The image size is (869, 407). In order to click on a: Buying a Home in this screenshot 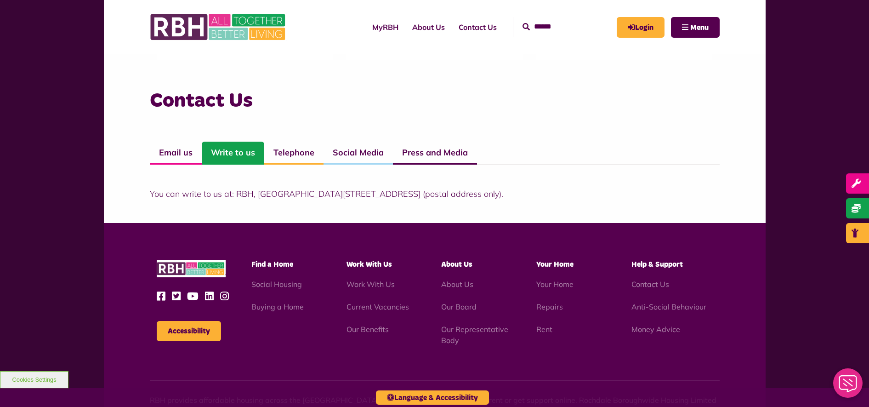, I will do `click(278, 307)`.